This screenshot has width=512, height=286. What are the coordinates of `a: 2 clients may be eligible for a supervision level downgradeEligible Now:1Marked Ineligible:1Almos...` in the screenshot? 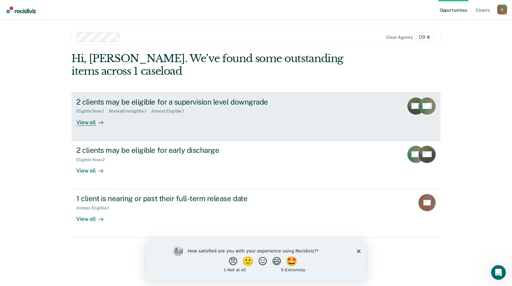 It's located at (256, 117).